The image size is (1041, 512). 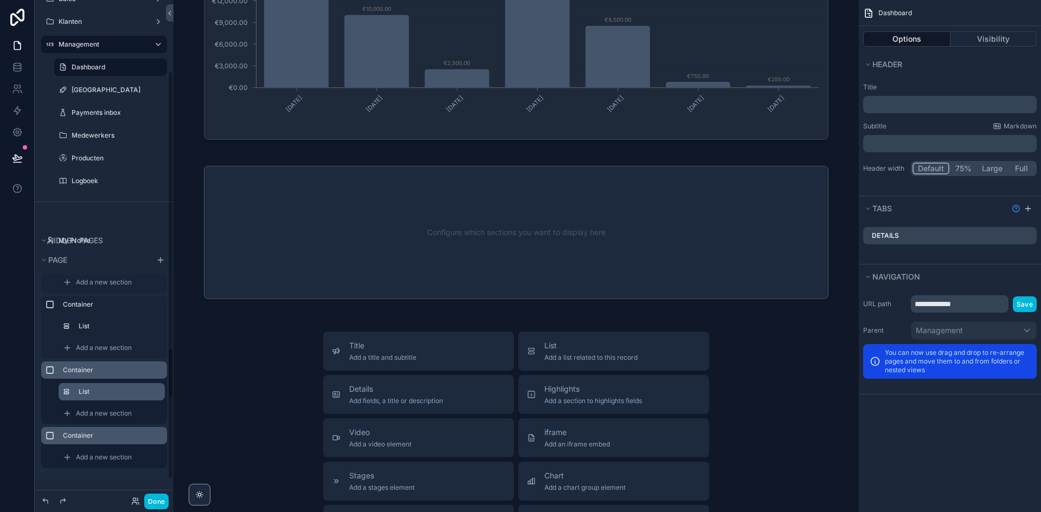 I want to click on label: Logboek, so click(x=116, y=181).